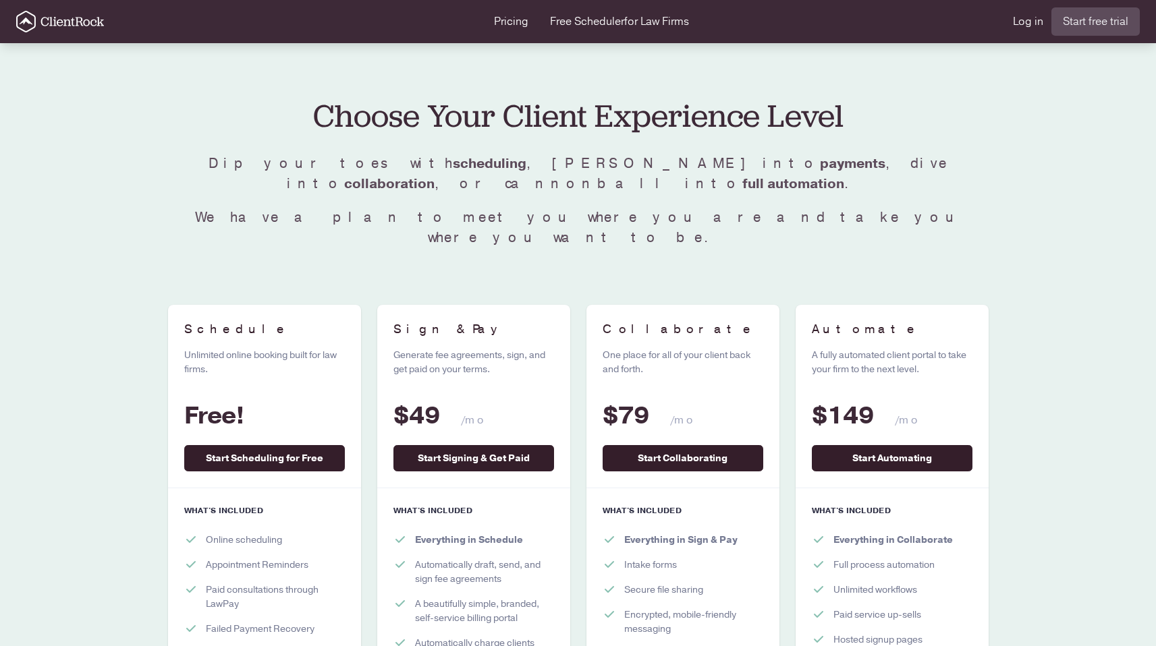  Describe the element at coordinates (694, 622) in the screenshot. I see `span: Encrypted, mobile-friendly messaging` at that location.